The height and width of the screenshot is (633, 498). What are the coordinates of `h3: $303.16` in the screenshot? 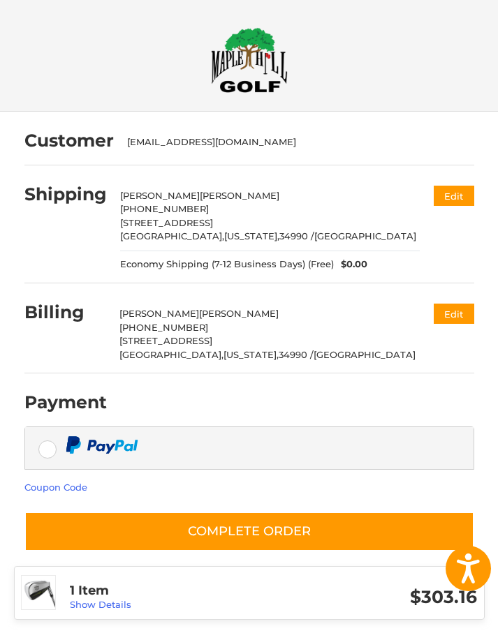 It's located at (375, 597).